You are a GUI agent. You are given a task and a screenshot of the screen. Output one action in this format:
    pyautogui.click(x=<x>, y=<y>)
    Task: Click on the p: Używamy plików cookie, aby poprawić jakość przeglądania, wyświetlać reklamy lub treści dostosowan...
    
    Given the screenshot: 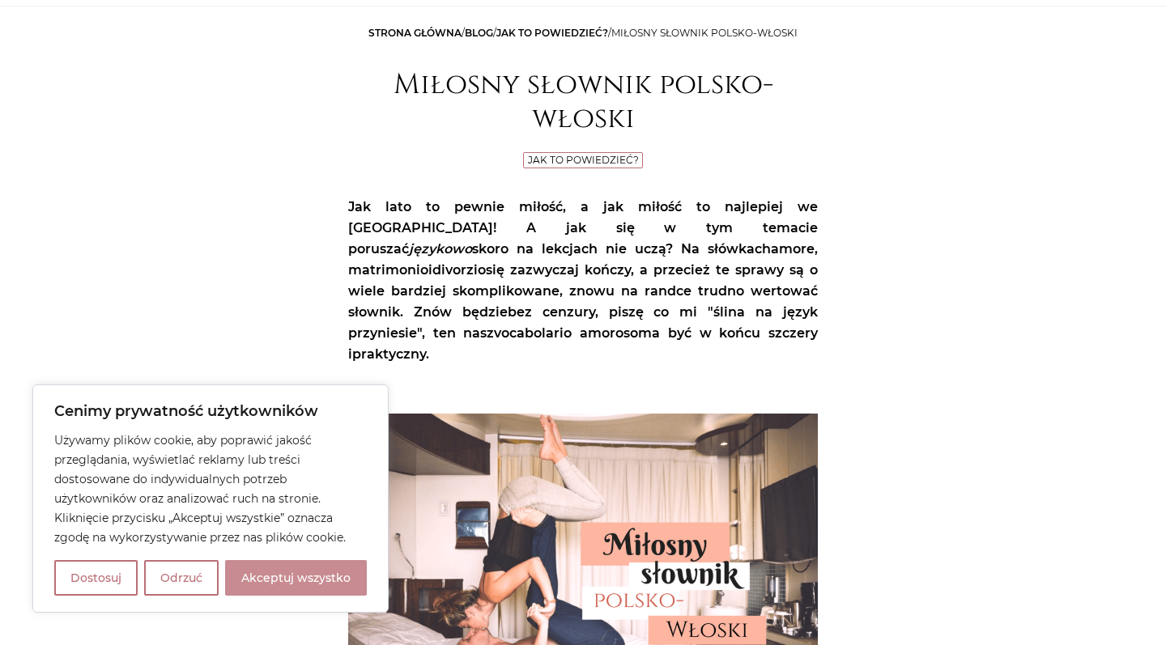 What is the action you would take?
    pyautogui.click(x=211, y=489)
    